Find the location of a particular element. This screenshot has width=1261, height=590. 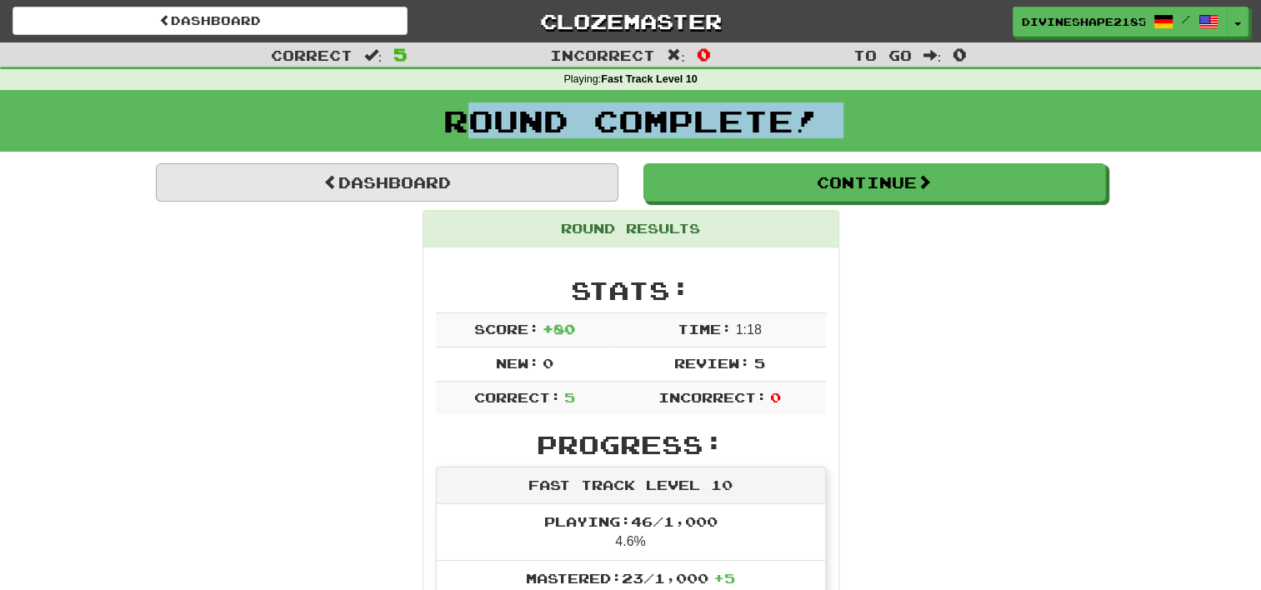

h1: Round Complete! is located at coordinates (630, 121).